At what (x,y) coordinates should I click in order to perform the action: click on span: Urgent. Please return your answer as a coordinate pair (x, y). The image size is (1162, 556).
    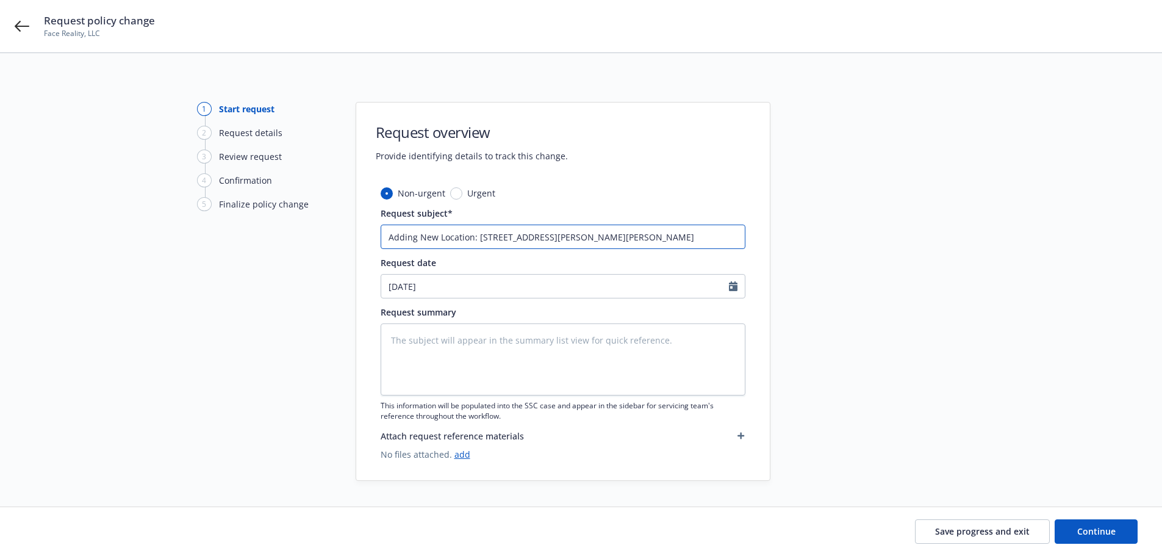
    Looking at the image, I should click on (481, 193).